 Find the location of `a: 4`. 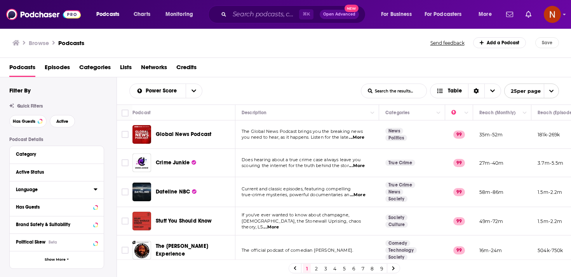

a: 4 is located at coordinates (335, 268).